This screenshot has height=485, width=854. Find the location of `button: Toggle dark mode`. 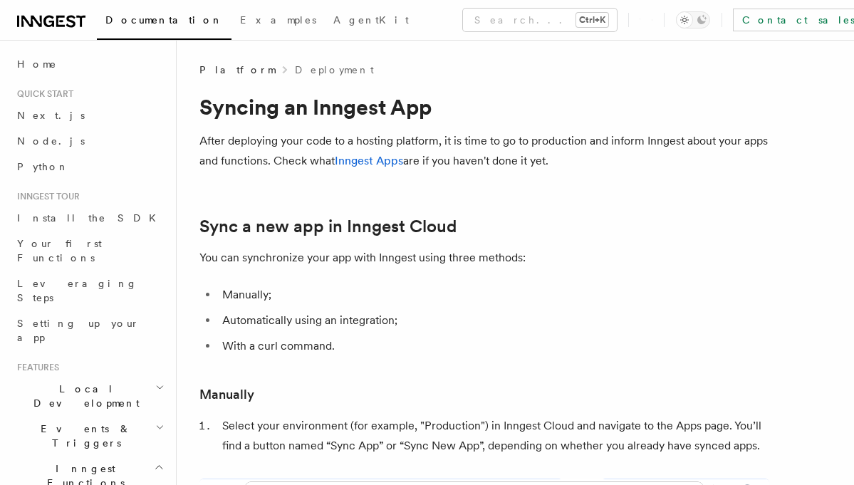

button: Toggle dark mode is located at coordinates (693, 20).